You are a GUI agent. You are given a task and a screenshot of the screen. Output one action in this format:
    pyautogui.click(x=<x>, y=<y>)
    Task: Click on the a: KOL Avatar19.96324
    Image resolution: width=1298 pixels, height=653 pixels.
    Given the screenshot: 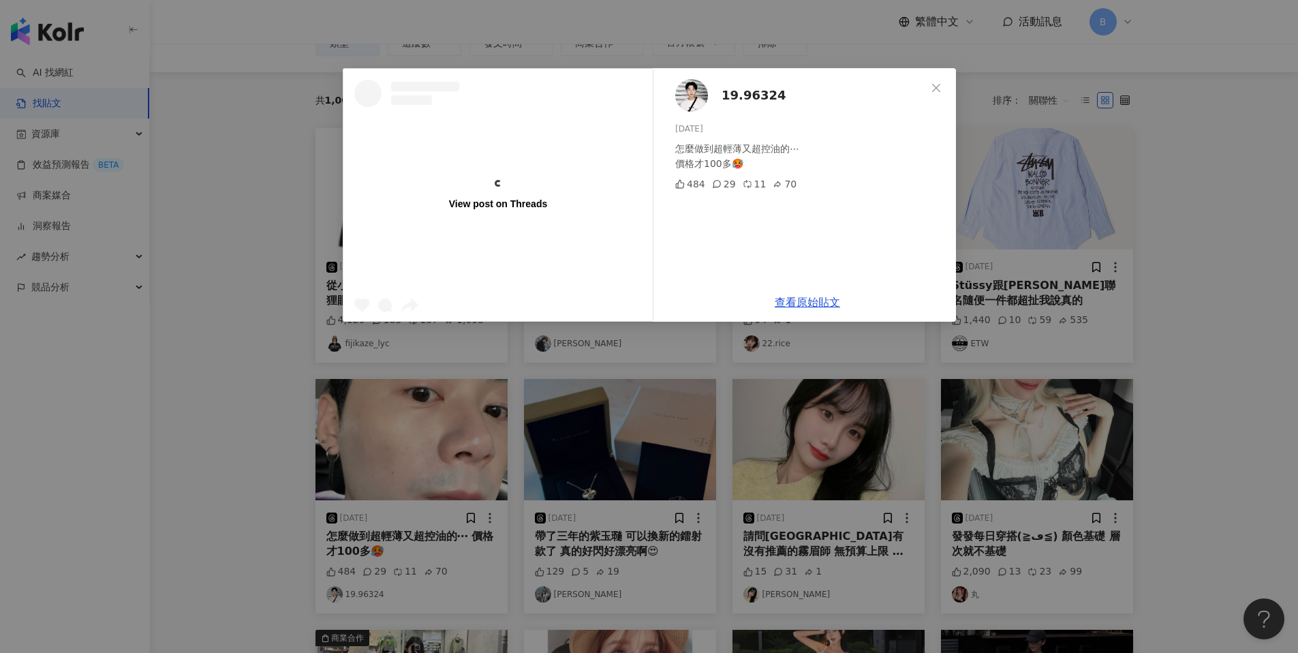 What is the action you would take?
    pyautogui.click(x=801, y=95)
    